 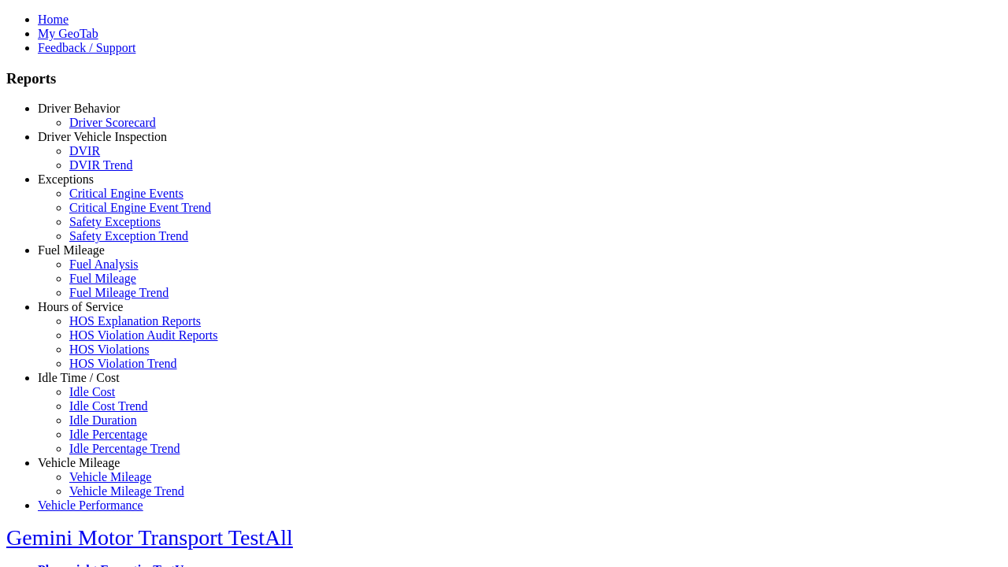 I want to click on a: Hours of Service, so click(x=80, y=306).